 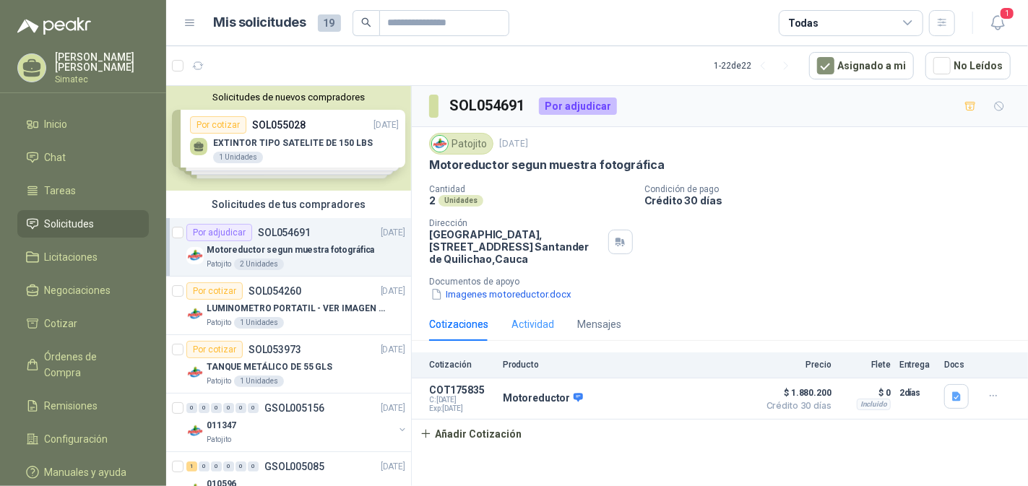 I want to click on img: Logo peakr, so click(x=54, y=26).